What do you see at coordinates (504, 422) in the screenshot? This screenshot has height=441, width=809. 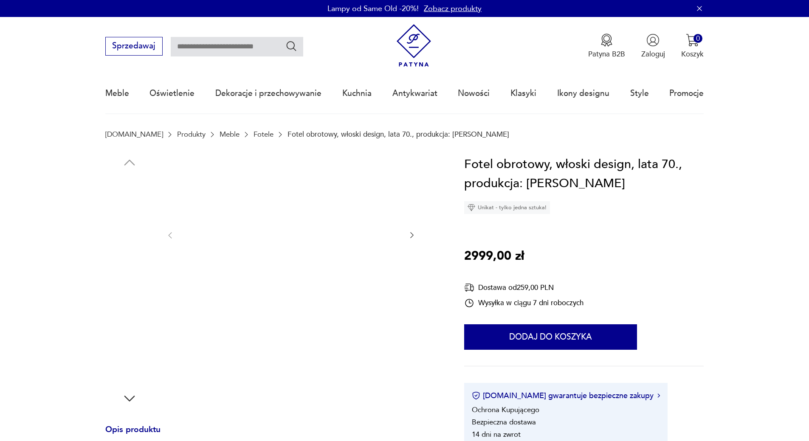 I see `li: Bezpieczna dostawa` at bounding box center [504, 422].